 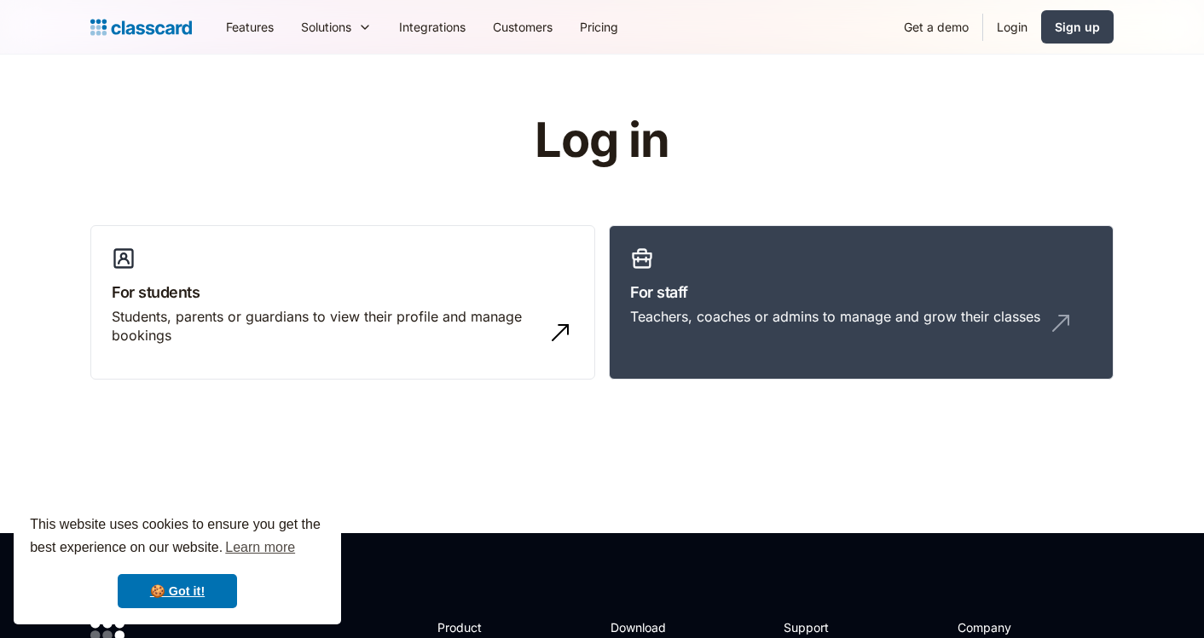 What do you see at coordinates (343, 292) in the screenshot?
I see `h3: For students` at bounding box center [343, 292].